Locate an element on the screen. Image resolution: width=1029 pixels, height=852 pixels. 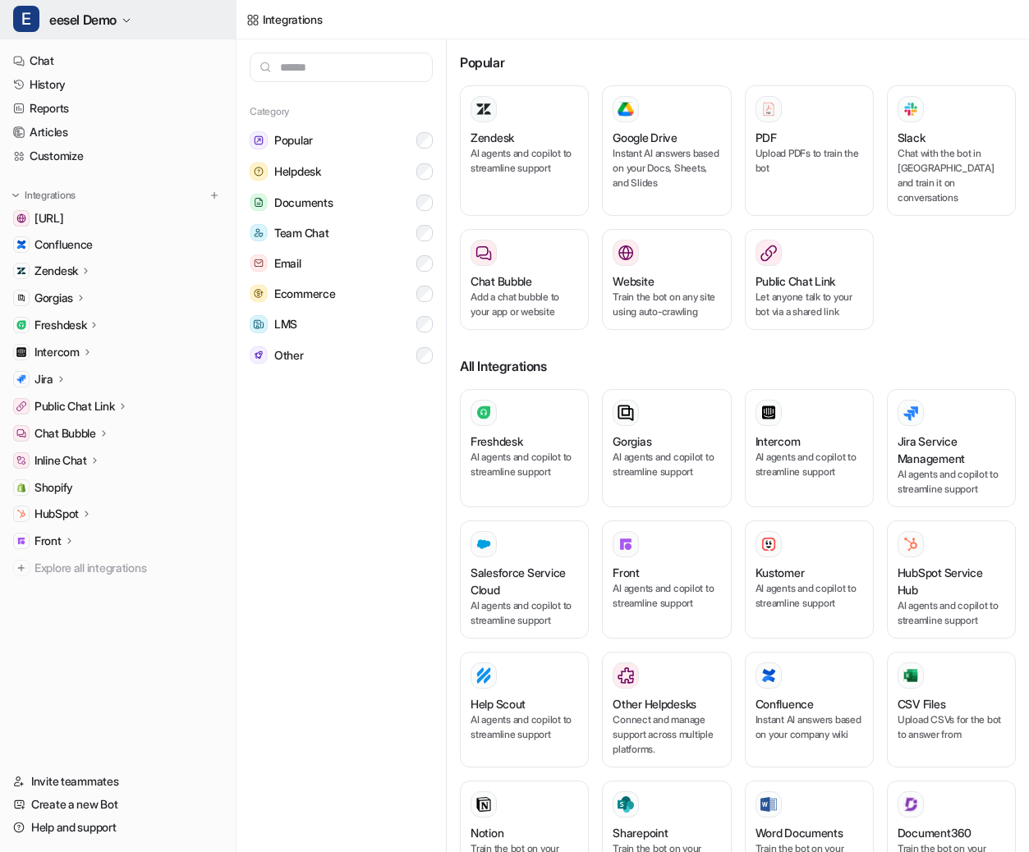
h3: HubSpot Service Hub is located at coordinates (951, 581).